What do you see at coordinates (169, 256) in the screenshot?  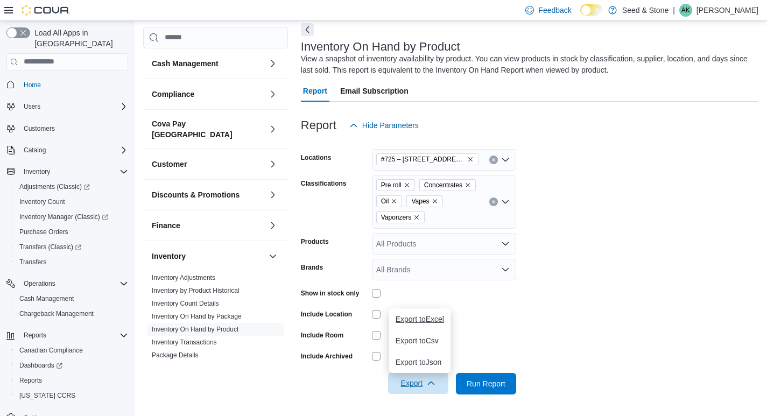 I see `h3: Inventory` at bounding box center [169, 256].